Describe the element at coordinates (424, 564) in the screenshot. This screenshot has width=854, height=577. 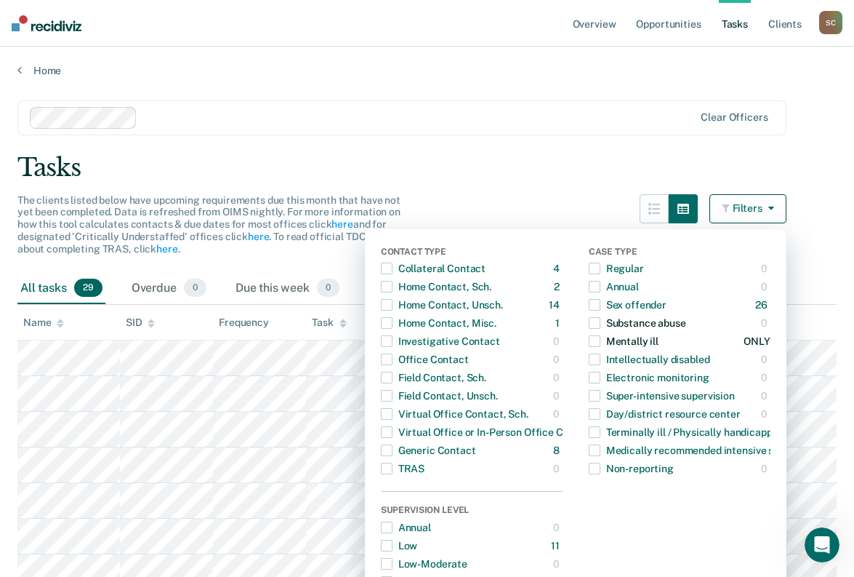
I see `div: Low-Moderate` at that location.